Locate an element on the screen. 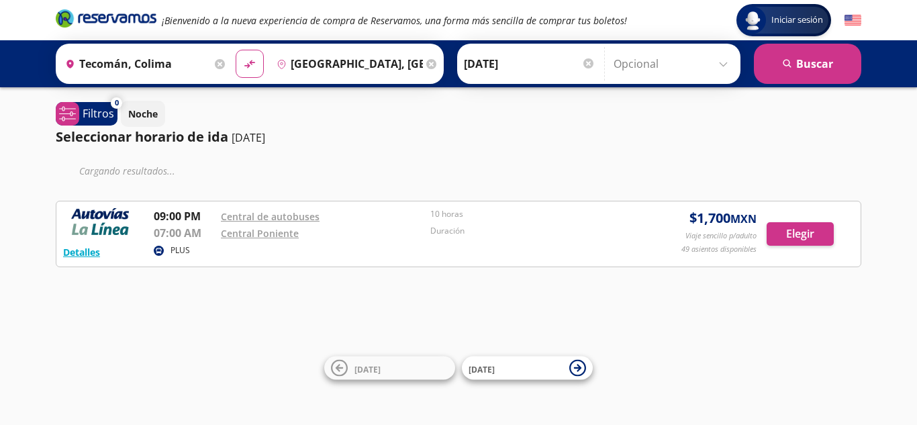 This screenshot has width=917, height=425. em: ¡Bienvenido a la nueva experiencia de compra de Reservamos, una forma más sencilla de comprar tus... is located at coordinates (394, 20).